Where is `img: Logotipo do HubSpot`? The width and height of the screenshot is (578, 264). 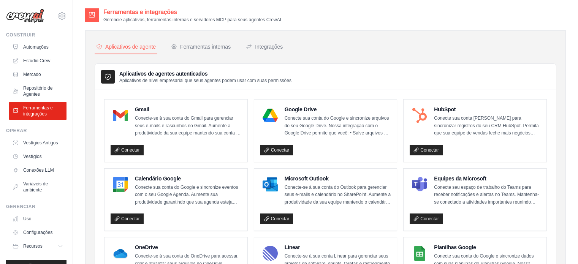
img: Logotipo do HubSpot is located at coordinates (420, 116).